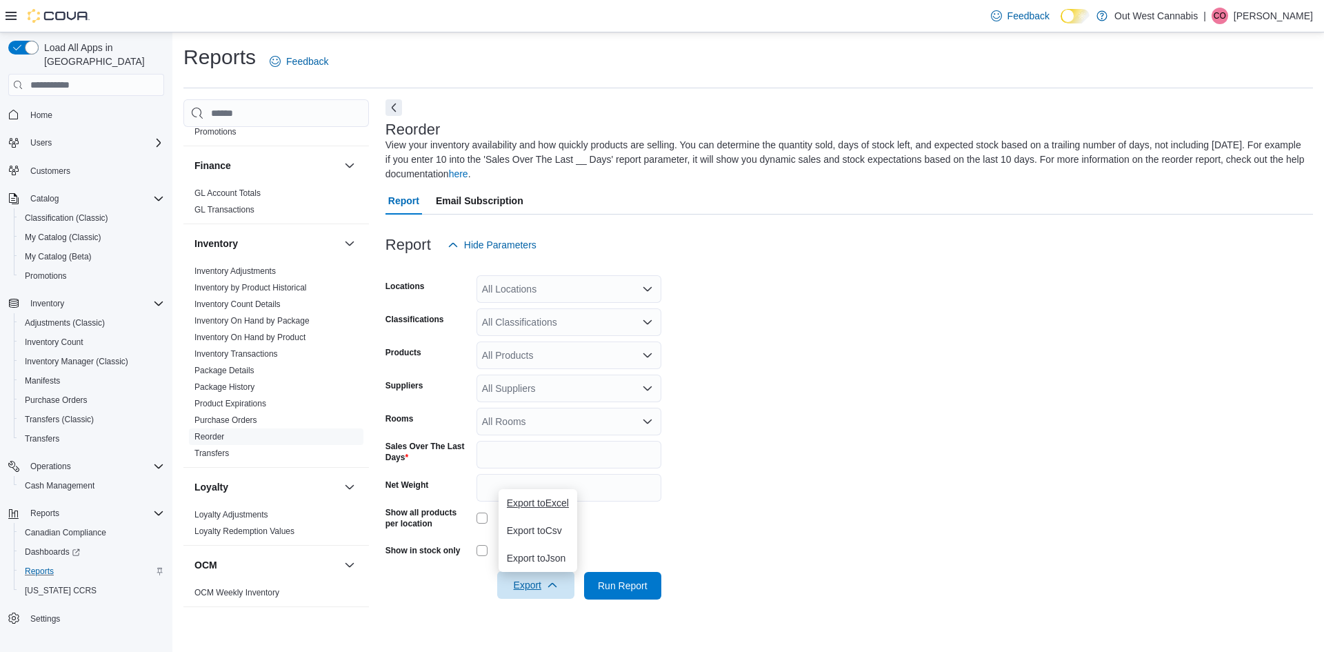 Image resolution: width=1324 pixels, height=652 pixels. I want to click on span: Catalog, so click(44, 199).